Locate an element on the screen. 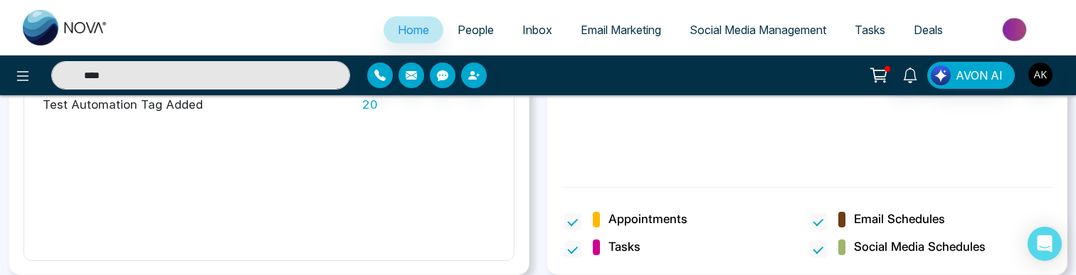 The height and width of the screenshot is (275, 1076). a: Social Media Management is located at coordinates (758, 30).